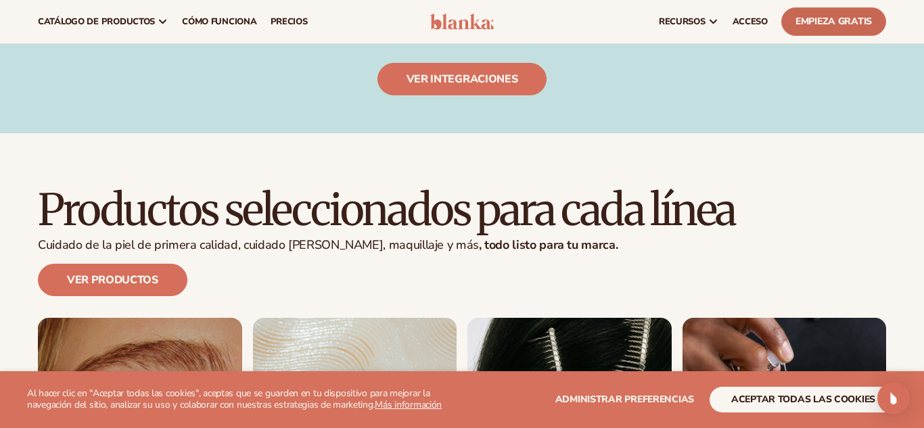 The width and height of the screenshot is (924, 428). I want to click on font: Administrar preferencias, so click(624, 399).